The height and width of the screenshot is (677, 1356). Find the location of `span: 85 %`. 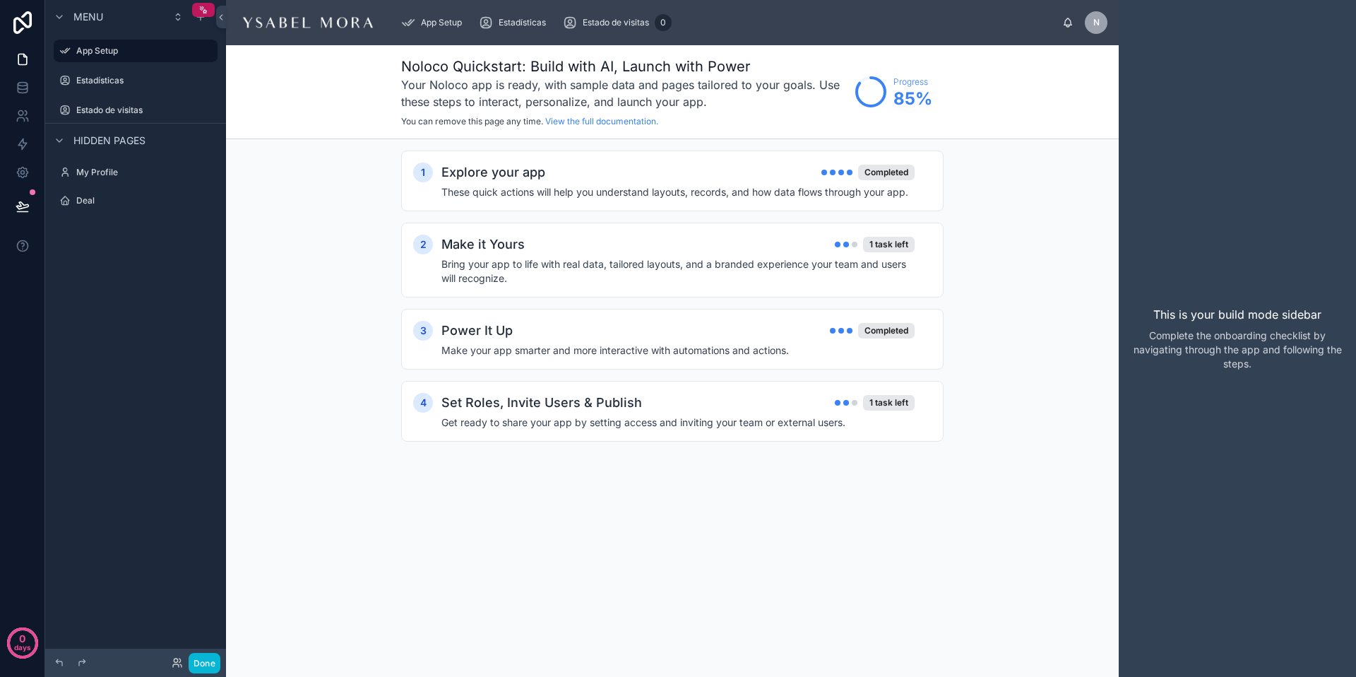

span: 85 % is located at coordinates (913, 99).